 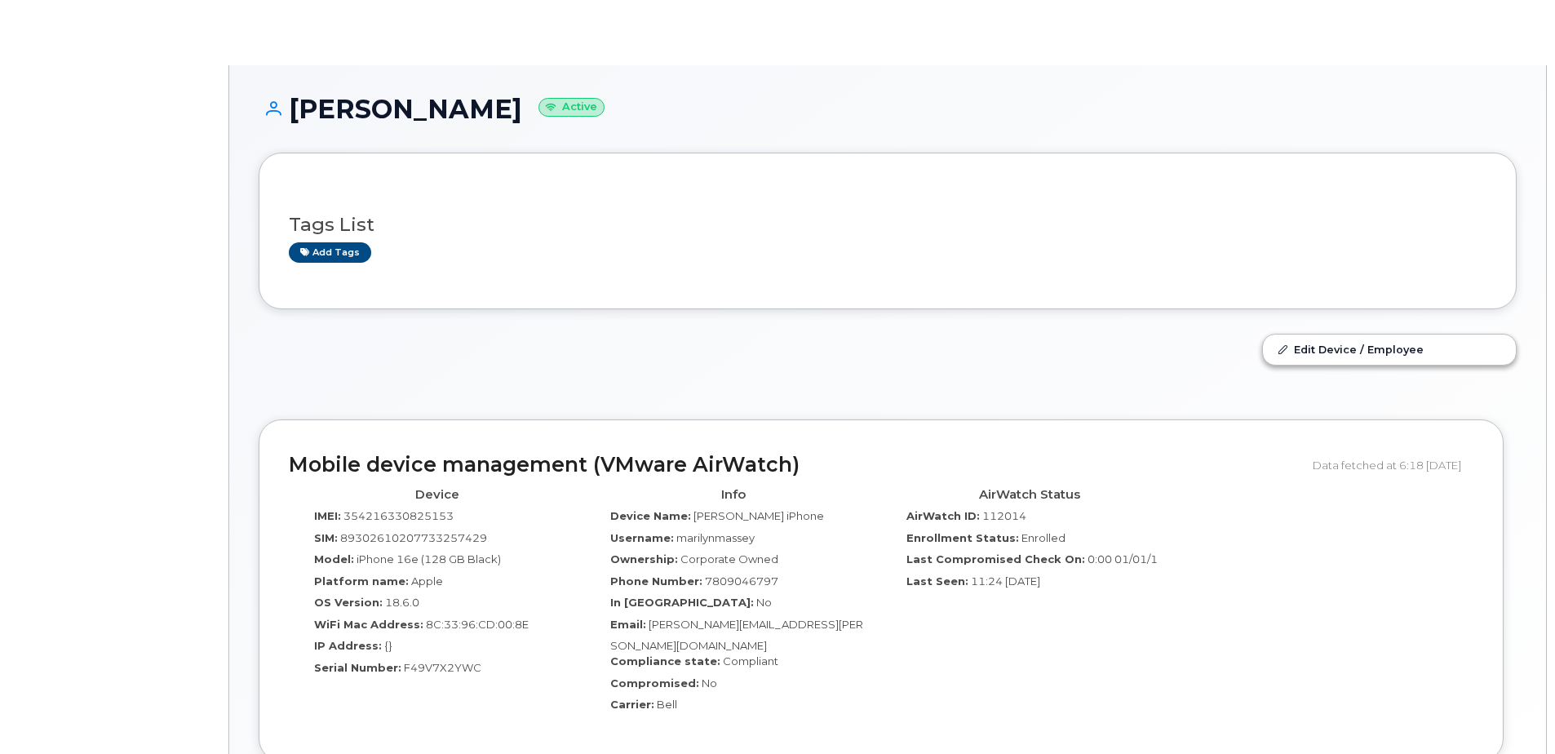 What do you see at coordinates (398, 516) in the screenshot?
I see `span: 354216330825153` at bounding box center [398, 516].